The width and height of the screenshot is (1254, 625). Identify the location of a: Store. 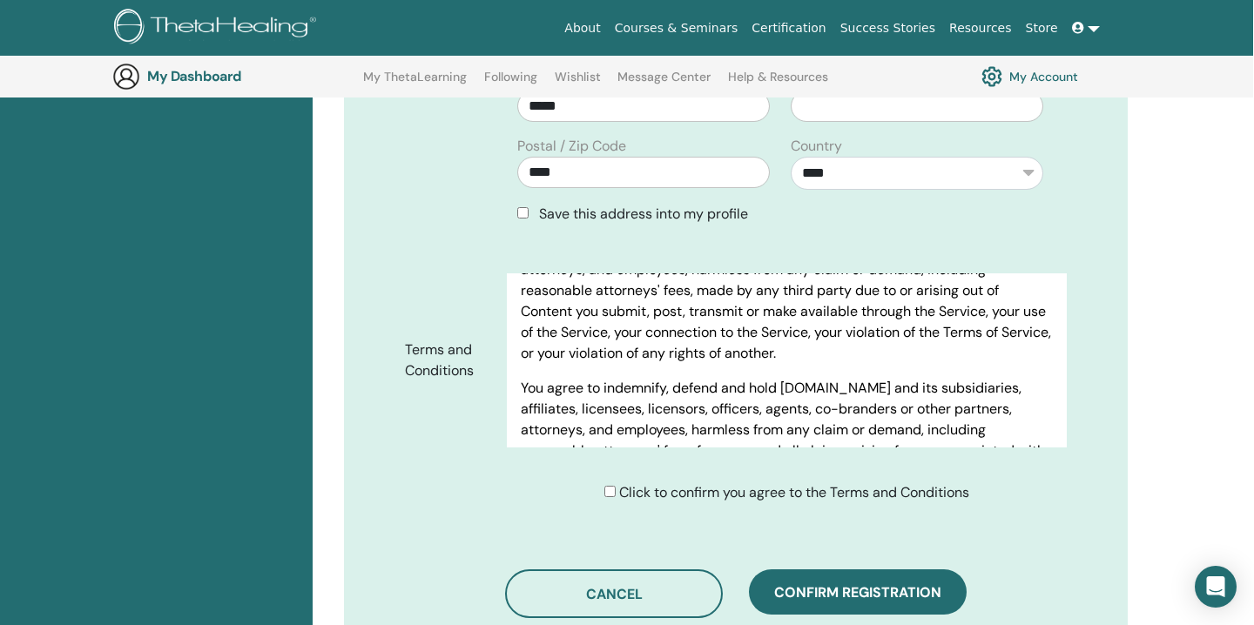
(1042, 28).